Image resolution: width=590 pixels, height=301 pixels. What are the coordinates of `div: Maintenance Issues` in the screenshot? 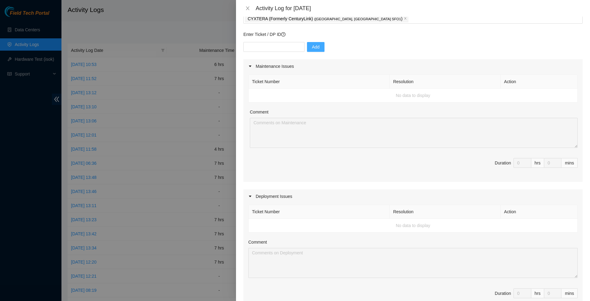 It's located at (413, 66).